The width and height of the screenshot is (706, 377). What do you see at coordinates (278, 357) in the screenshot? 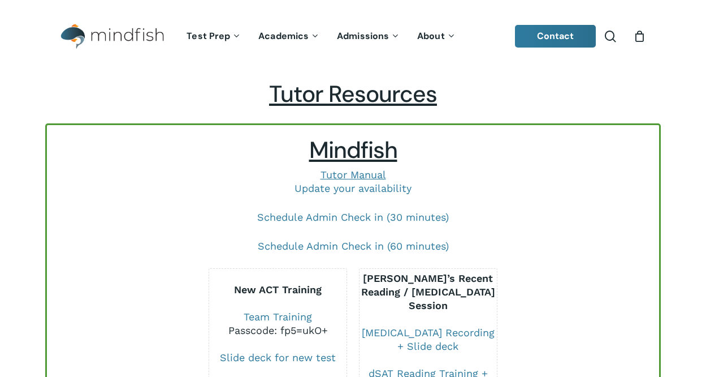
I see `a: Slide deck for new test` at bounding box center [278, 357].